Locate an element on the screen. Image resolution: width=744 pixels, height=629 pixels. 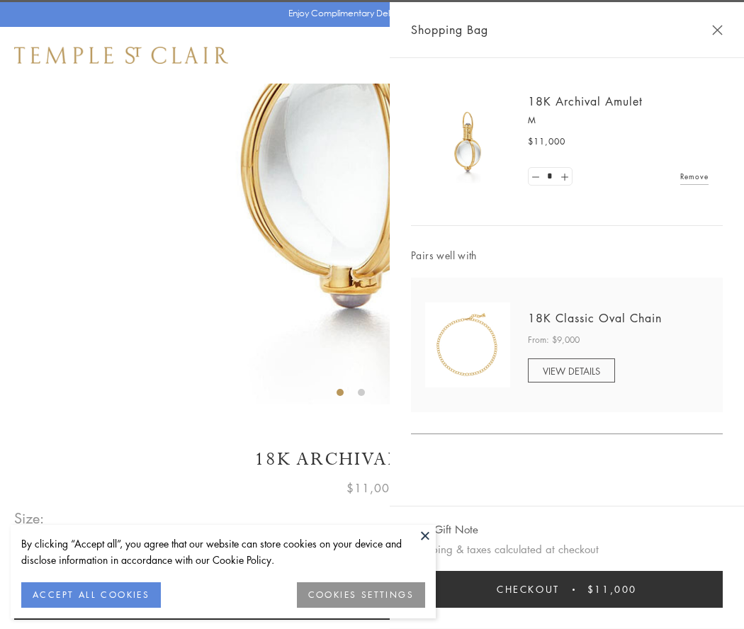
span: Pairs well with is located at coordinates (567, 255).